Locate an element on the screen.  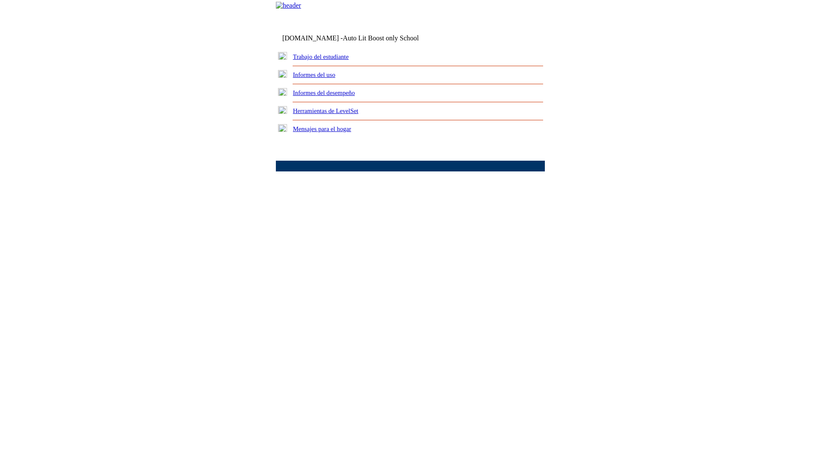
a: Informes del uso is located at coordinates (314, 75).